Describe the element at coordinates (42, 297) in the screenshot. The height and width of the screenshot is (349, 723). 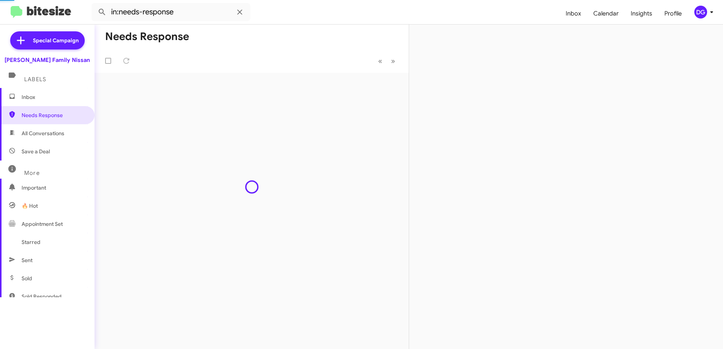
I see `span: Sold Responded` at that location.